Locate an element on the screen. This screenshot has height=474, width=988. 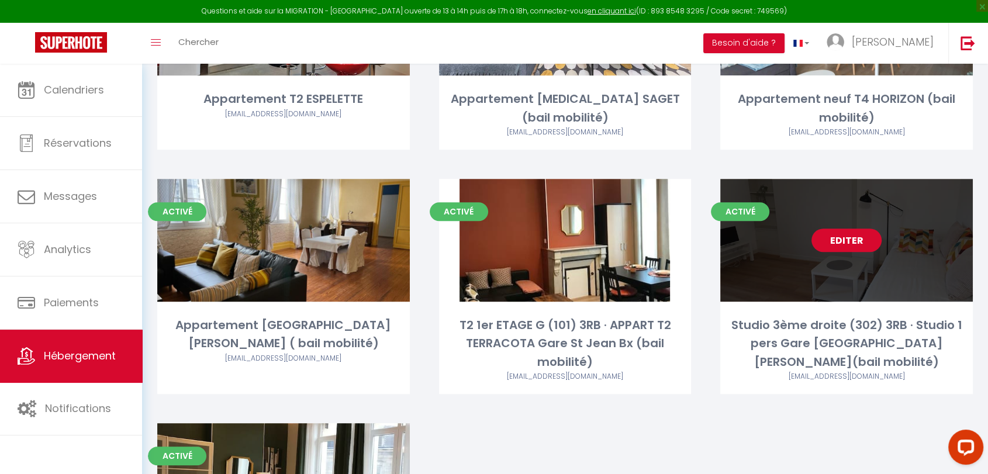
span: Messages is located at coordinates (70, 196).